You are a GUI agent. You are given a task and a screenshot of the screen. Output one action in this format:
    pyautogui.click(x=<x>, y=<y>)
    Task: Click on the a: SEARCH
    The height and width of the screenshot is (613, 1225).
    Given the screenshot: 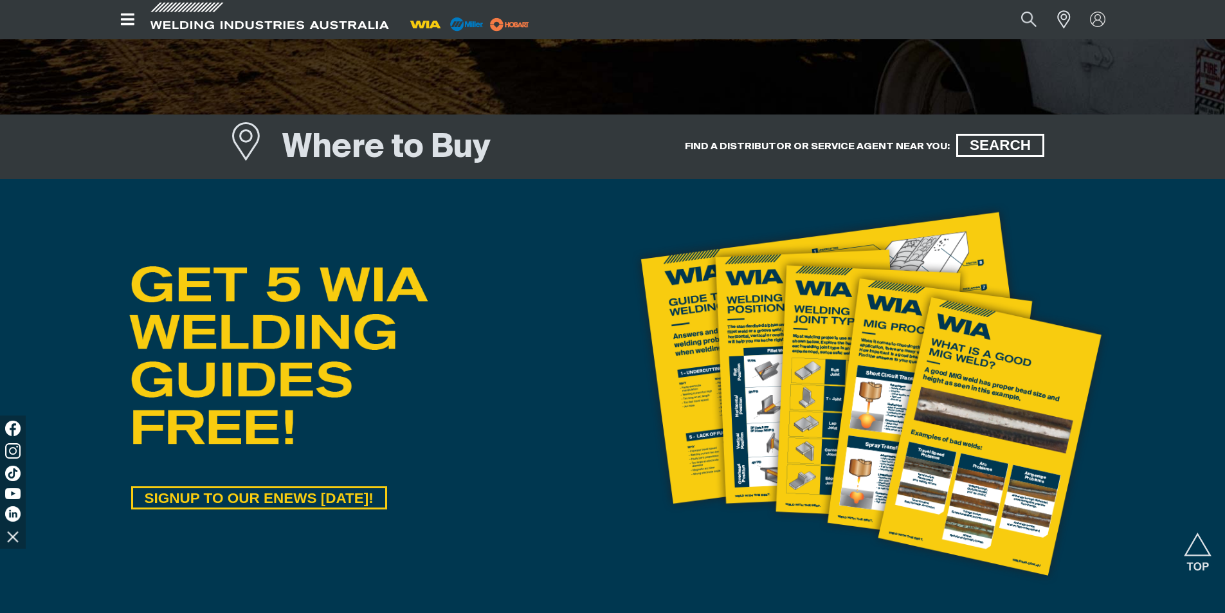 What is the action you would take?
    pyautogui.click(x=1000, y=145)
    